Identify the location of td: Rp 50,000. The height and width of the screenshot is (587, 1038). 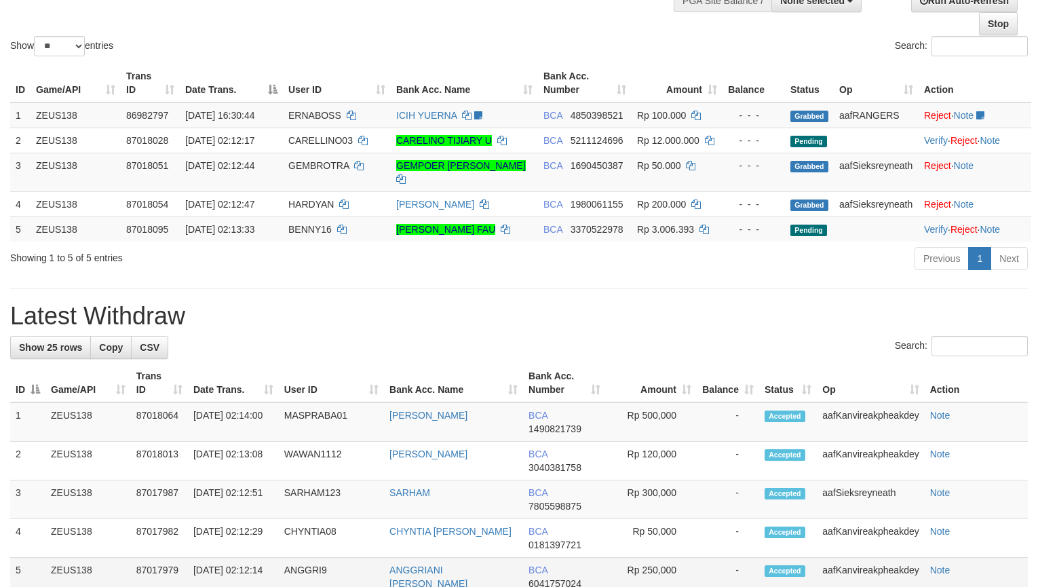
(651, 538).